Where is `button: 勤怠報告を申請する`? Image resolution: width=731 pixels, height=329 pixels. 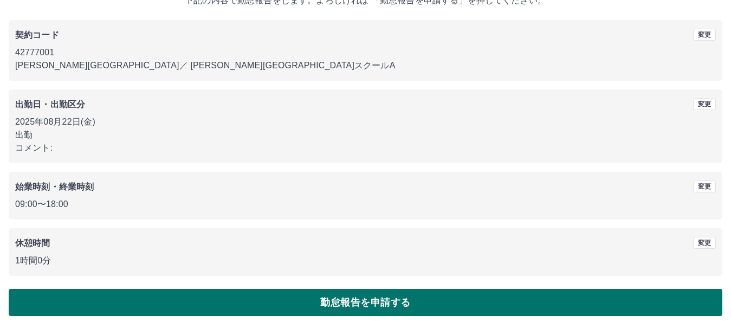 button: 勤怠報告を申請する is located at coordinates (365, 302).